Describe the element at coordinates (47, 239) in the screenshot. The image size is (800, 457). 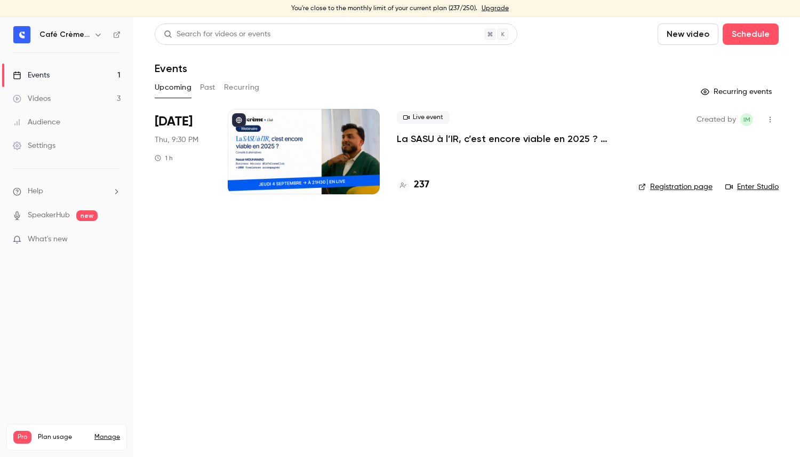
I see `span: What's new` at that location.